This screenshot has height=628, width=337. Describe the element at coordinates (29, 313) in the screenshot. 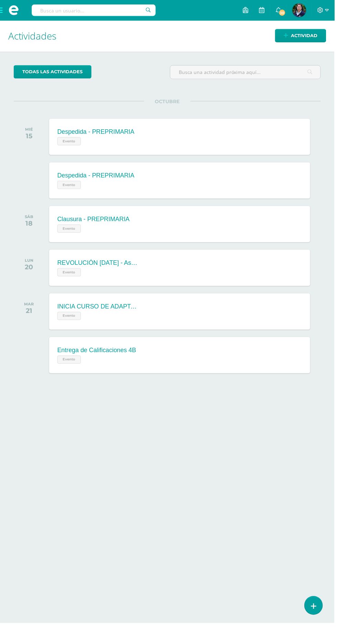

I see `div: 21` at that location.